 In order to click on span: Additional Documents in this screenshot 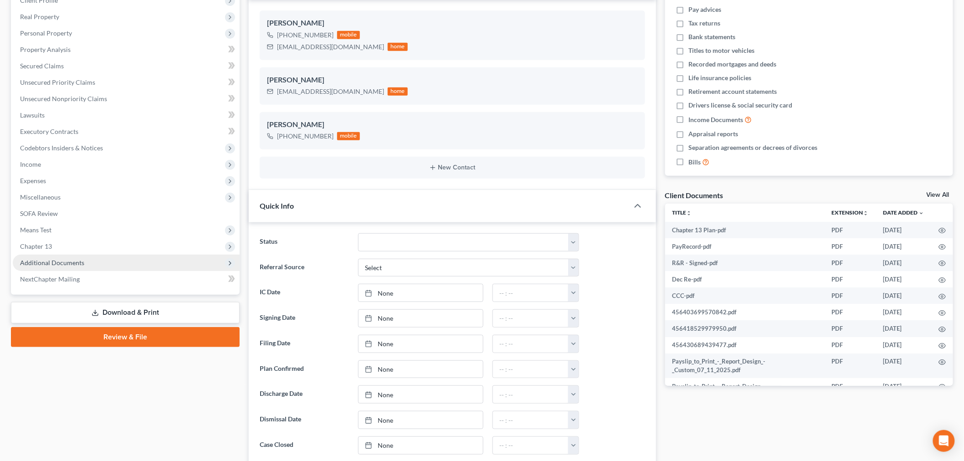, I will do `click(52, 262)`.